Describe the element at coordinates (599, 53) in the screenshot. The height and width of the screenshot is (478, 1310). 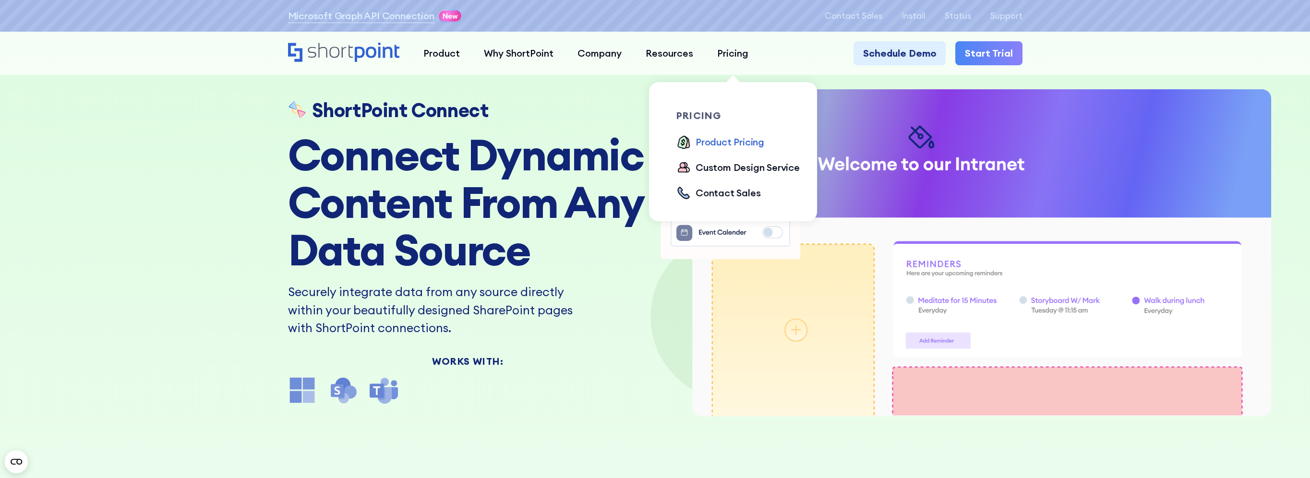
I see `a: Company` at that location.